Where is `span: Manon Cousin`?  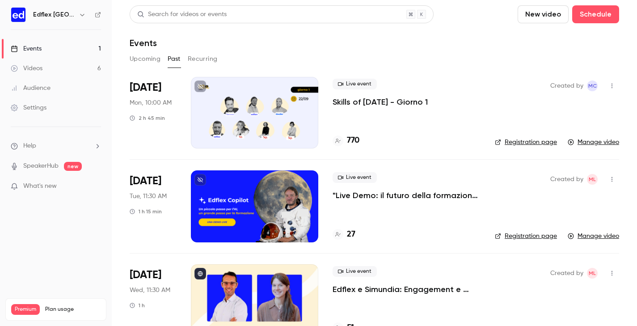
span: Manon Cousin is located at coordinates (592, 86).